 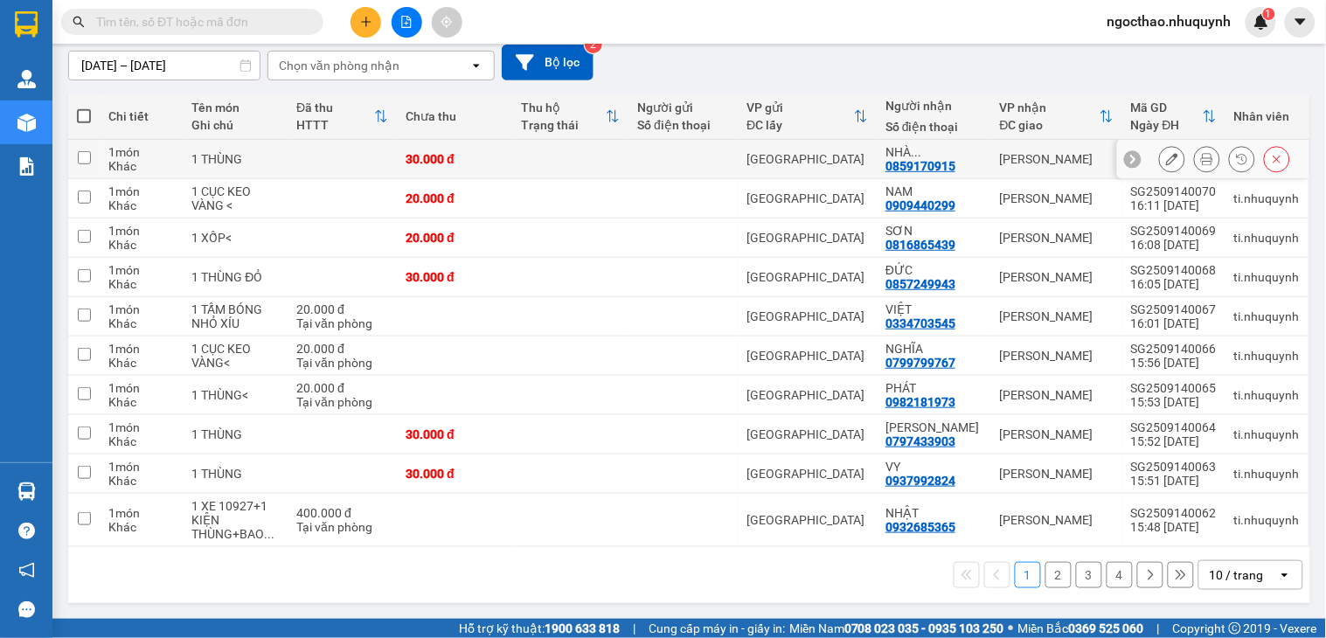 I want to click on div: Chi tiết, so click(x=141, y=116).